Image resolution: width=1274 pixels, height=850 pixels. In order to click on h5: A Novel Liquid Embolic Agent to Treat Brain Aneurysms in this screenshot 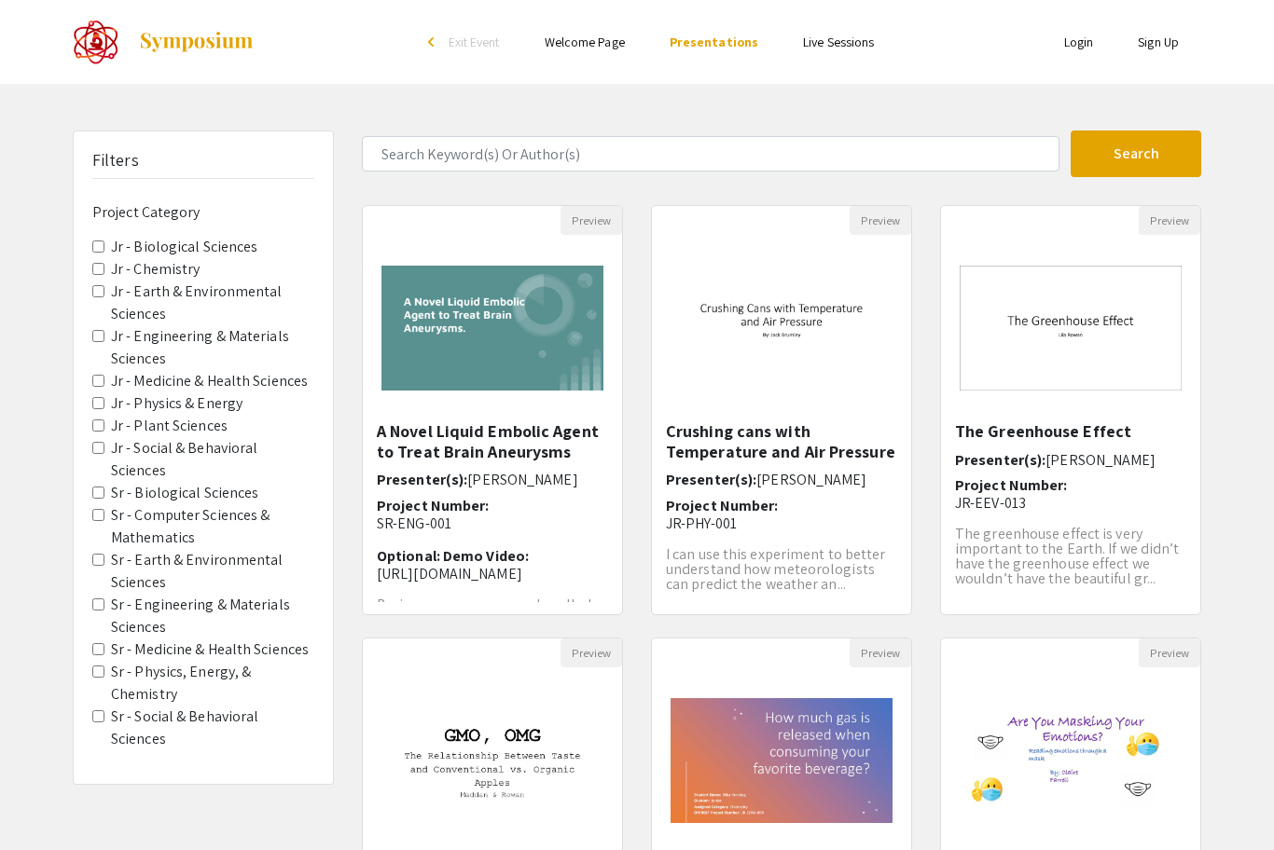, I will do `click(492, 441)`.